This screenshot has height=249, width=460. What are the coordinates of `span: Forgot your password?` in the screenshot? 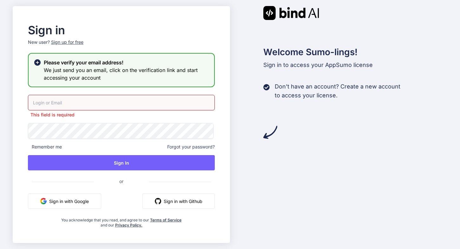 It's located at (191, 147).